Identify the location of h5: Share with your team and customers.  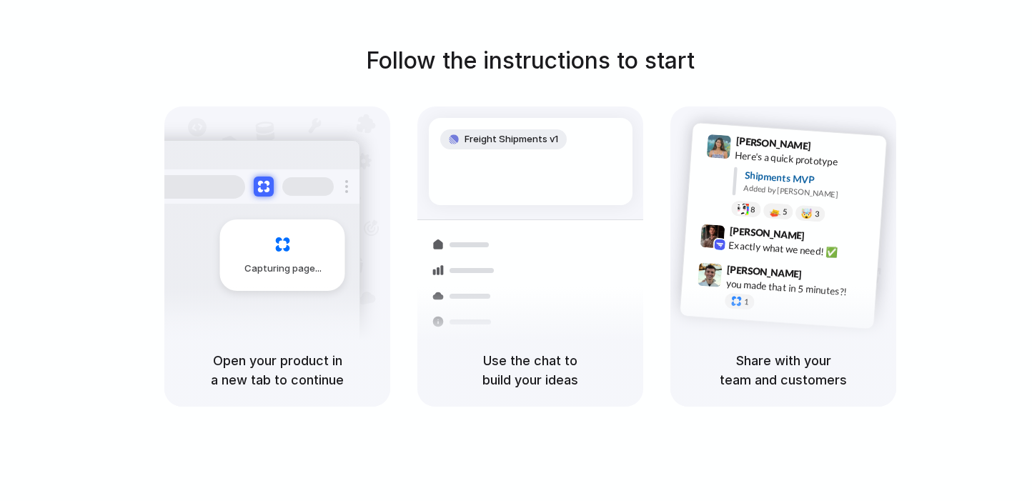
(784, 370).